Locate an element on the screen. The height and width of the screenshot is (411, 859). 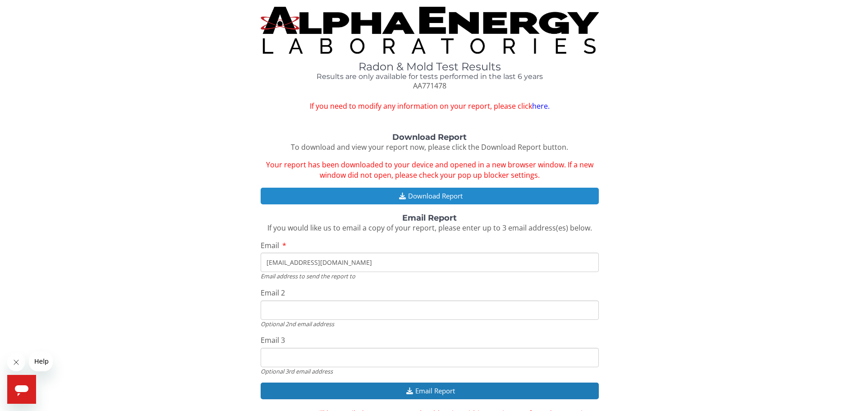
span: Email 2 is located at coordinates (273, 293).